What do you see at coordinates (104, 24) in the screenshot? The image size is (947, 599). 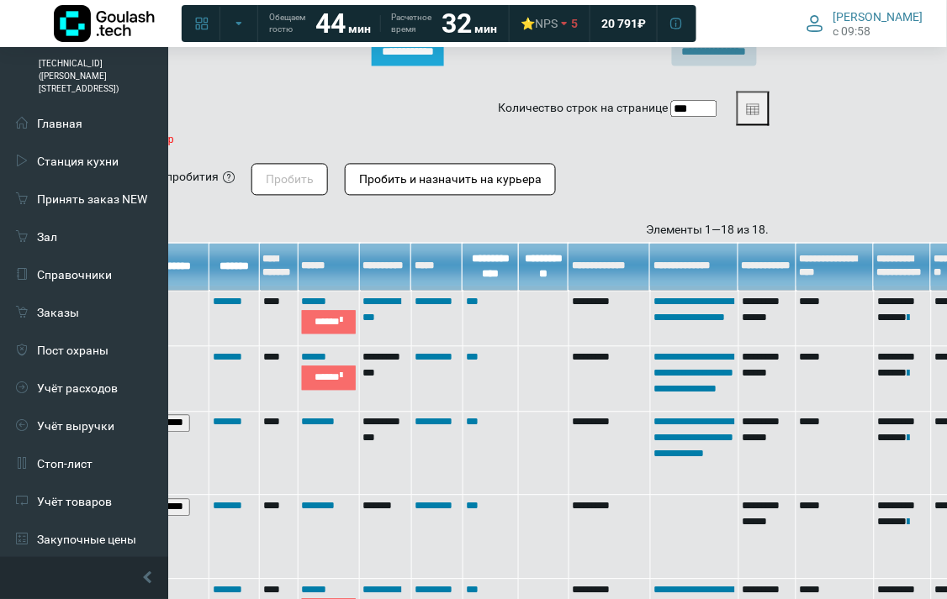 I see `a: Логотип компании Goulash.tech` at bounding box center [104, 24].